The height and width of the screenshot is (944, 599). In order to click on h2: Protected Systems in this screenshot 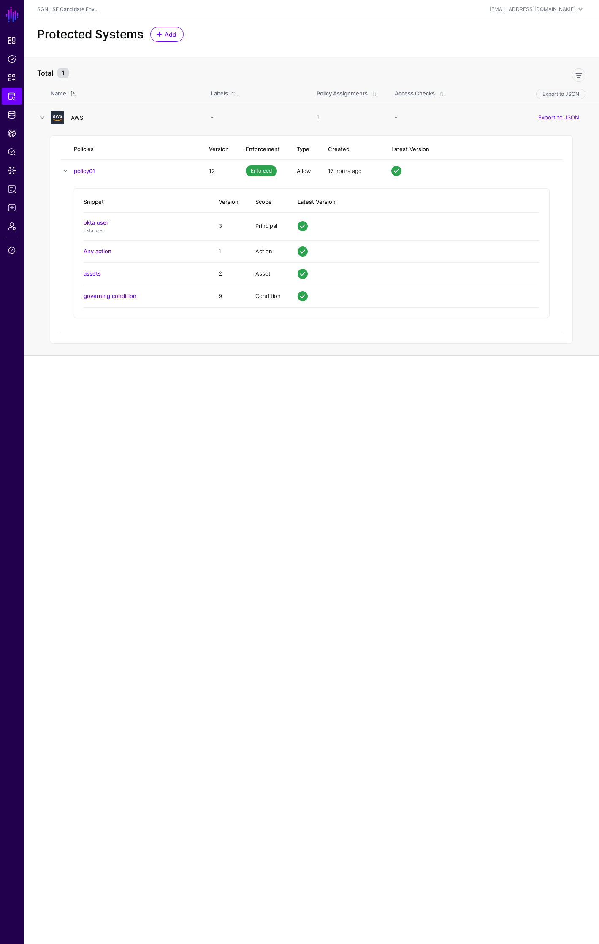, I will do `click(90, 34)`.